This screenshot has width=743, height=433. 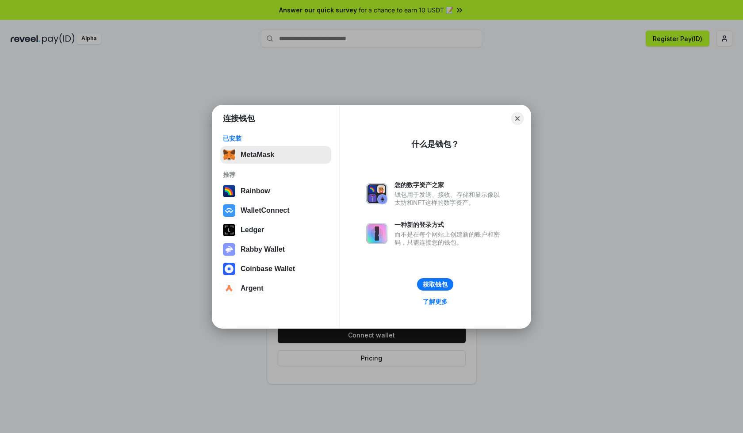 What do you see at coordinates (229, 191) in the screenshot?
I see `img: svg+xml,%3Csvg%20width%3D%22120%22%20height%3D%22120%22%20viewBox%3D%220%200%20120%20120%22%20fil...` at bounding box center [229, 191].